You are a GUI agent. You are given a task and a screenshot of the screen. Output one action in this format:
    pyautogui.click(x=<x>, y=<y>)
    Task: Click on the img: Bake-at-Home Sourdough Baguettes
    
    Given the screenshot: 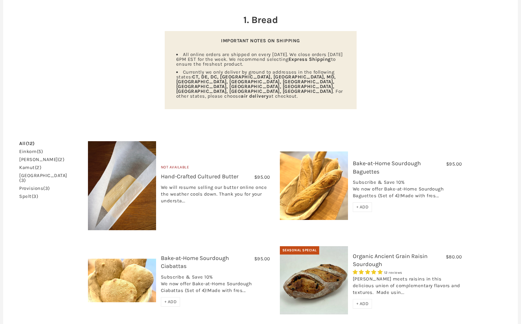 What is the action you would take?
    pyautogui.click(x=314, y=186)
    